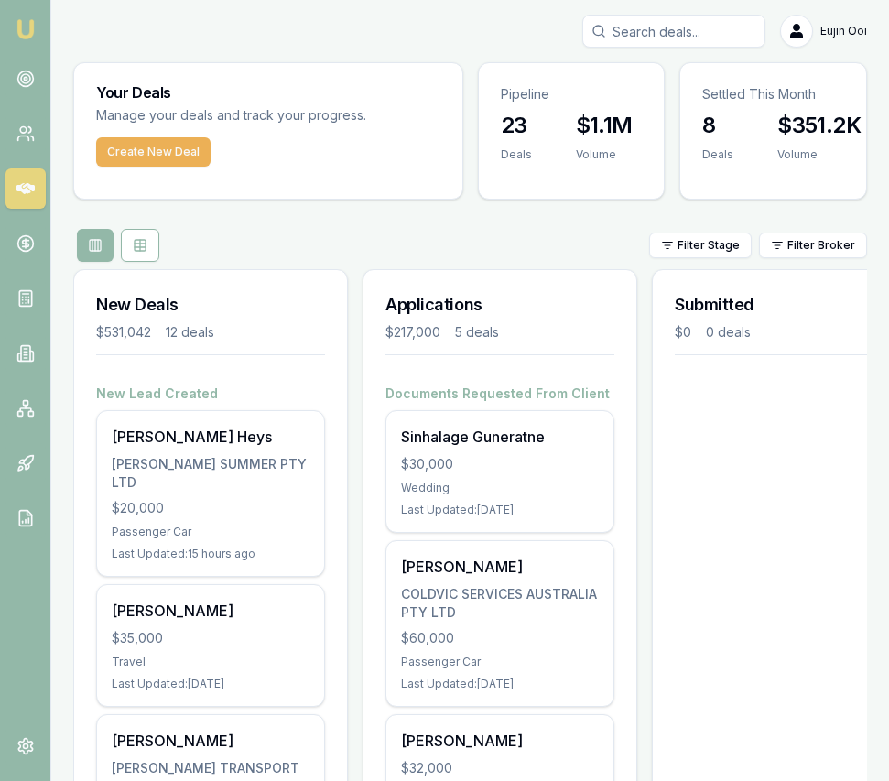  What do you see at coordinates (500, 488) in the screenshot?
I see `div: Wedding` at bounding box center [500, 488].